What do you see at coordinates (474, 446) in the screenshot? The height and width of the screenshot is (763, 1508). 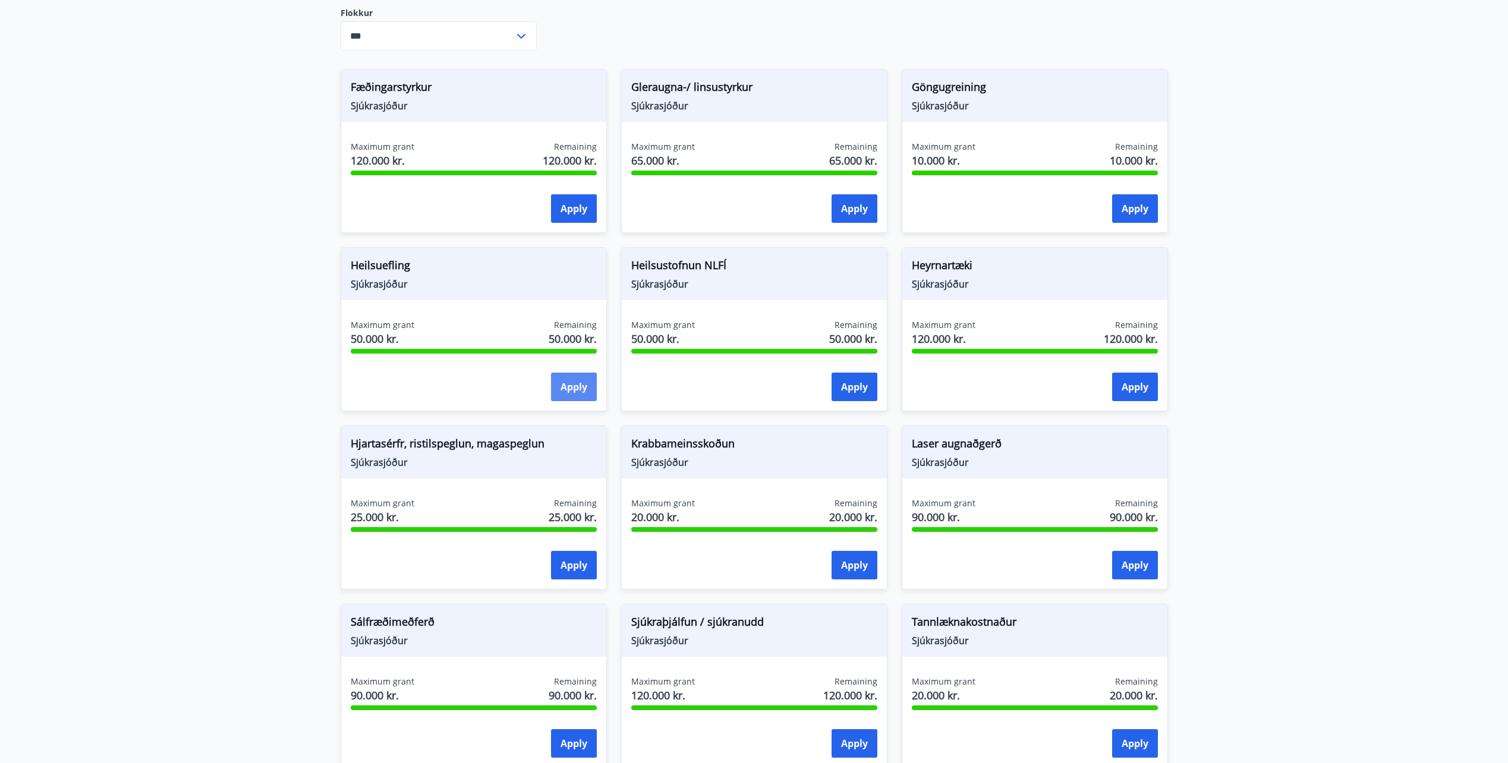 I see `span: Hjartasérfr, ristilspeglun, magaspeglun` at bounding box center [474, 446].